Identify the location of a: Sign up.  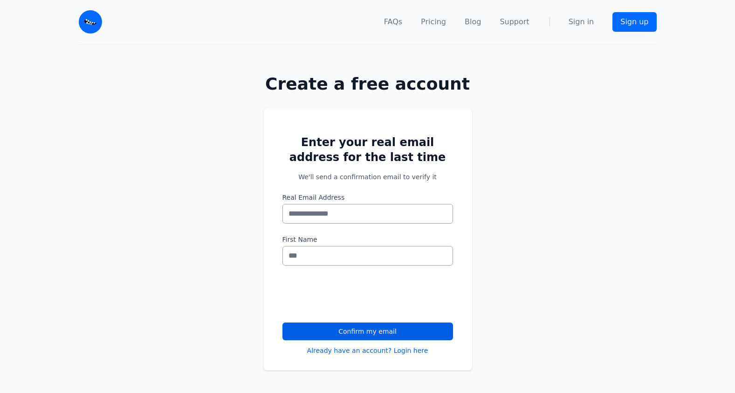
(635, 22).